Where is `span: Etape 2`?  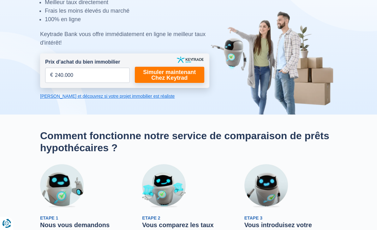
span: Etape 2 is located at coordinates (151, 218).